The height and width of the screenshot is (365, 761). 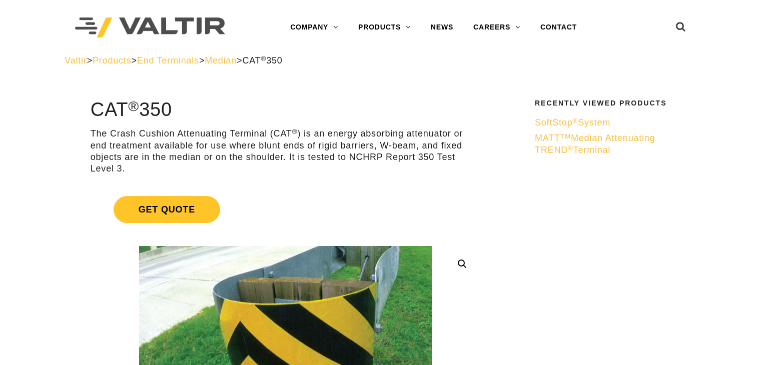 What do you see at coordinates (285, 110) in the screenshot?
I see `h1: CAT 350` at bounding box center [285, 110].